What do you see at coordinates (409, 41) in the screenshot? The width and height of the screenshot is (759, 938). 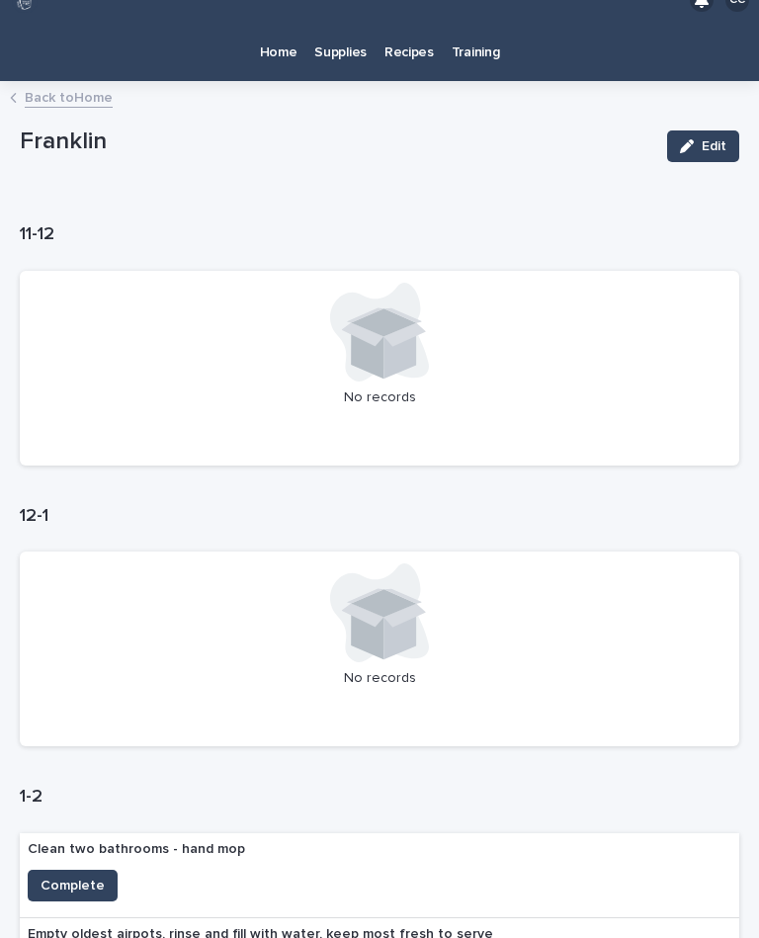 I see `p: Recipes` at bounding box center [409, 41].